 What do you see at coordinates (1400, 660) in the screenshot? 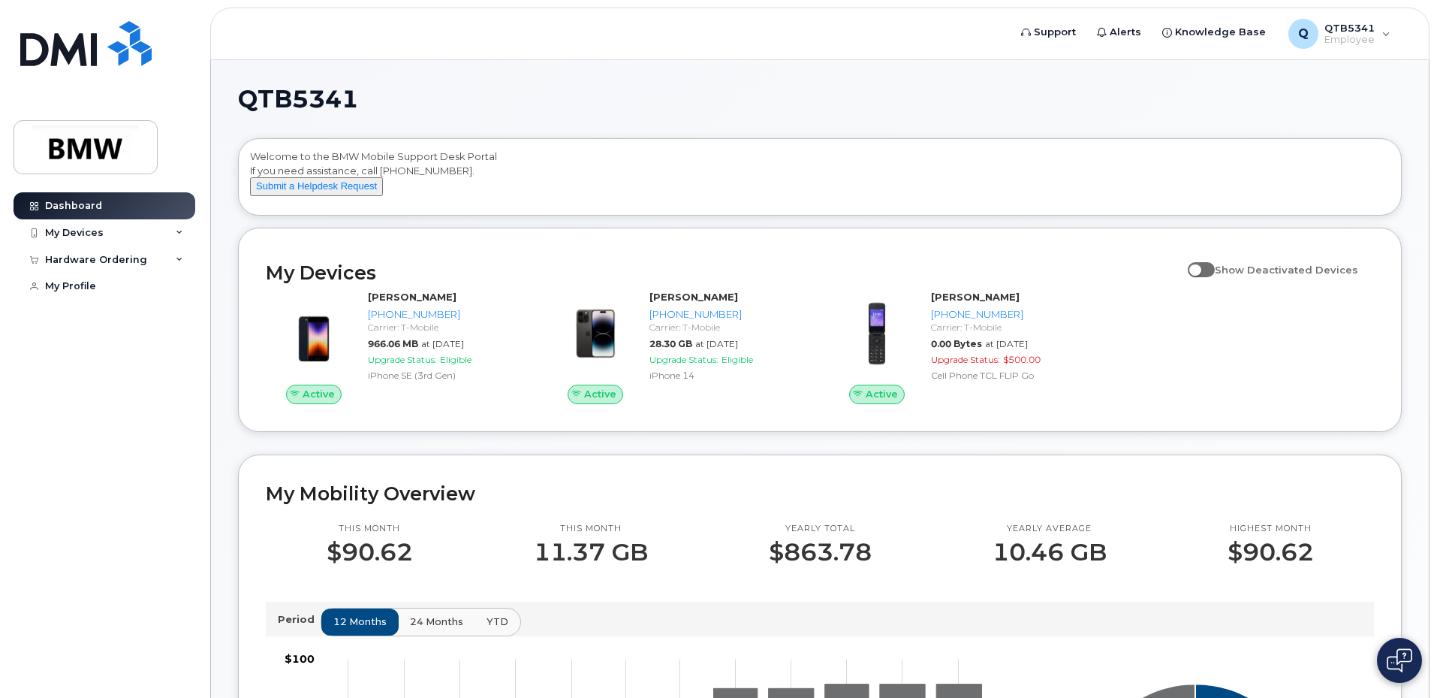
I see `img: Open chat` at bounding box center [1400, 660].